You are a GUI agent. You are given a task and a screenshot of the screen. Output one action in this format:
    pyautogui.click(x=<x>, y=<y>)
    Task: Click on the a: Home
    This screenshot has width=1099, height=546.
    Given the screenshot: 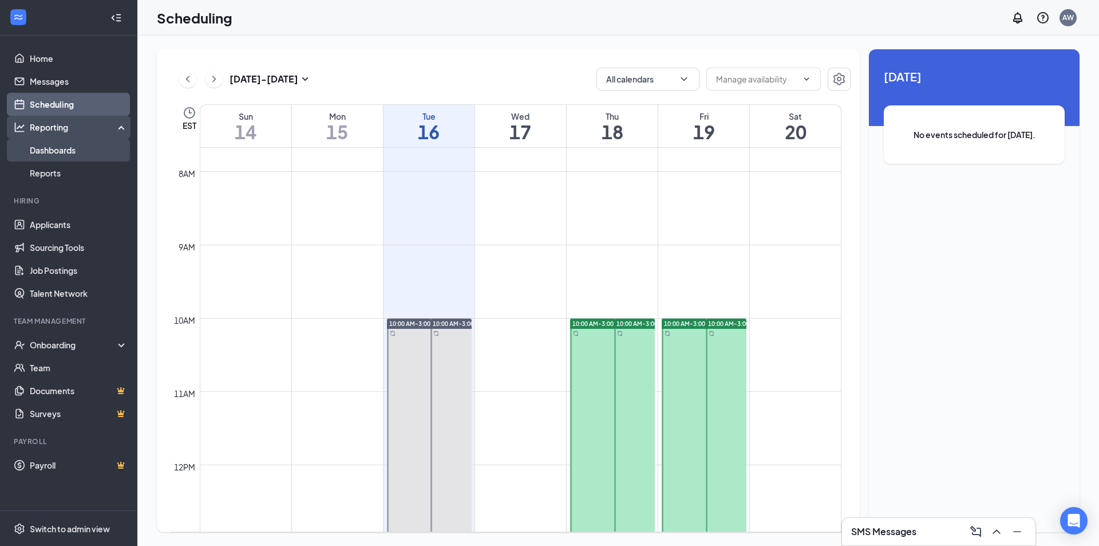 What is the action you would take?
    pyautogui.click(x=78, y=58)
    